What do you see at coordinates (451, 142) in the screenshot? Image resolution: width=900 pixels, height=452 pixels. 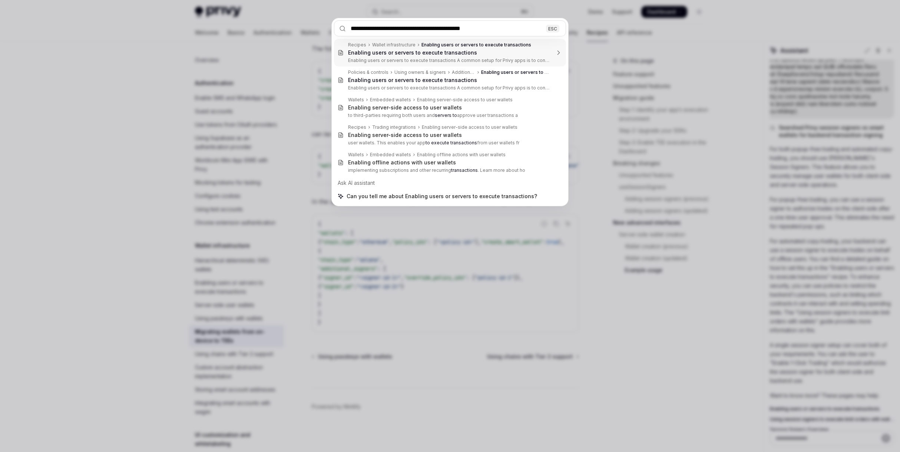 I see `b: to execute transactions` at bounding box center [451, 142].